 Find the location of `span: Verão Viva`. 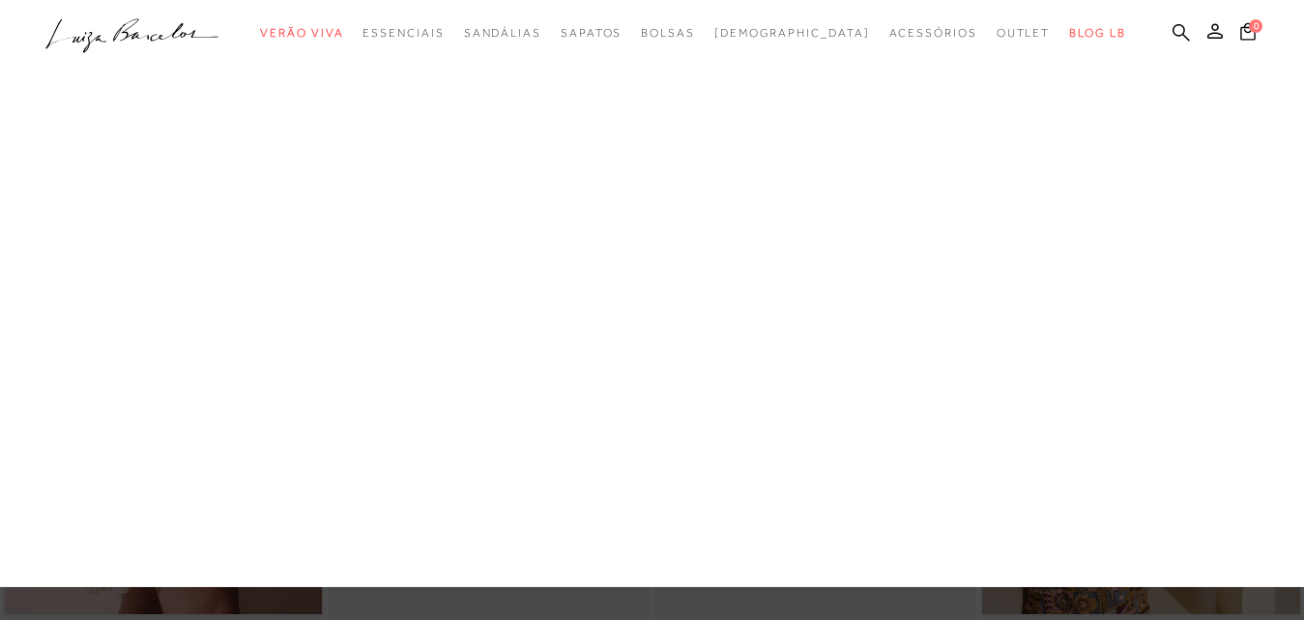

span: Verão Viva is located at coordinates (302, 33).